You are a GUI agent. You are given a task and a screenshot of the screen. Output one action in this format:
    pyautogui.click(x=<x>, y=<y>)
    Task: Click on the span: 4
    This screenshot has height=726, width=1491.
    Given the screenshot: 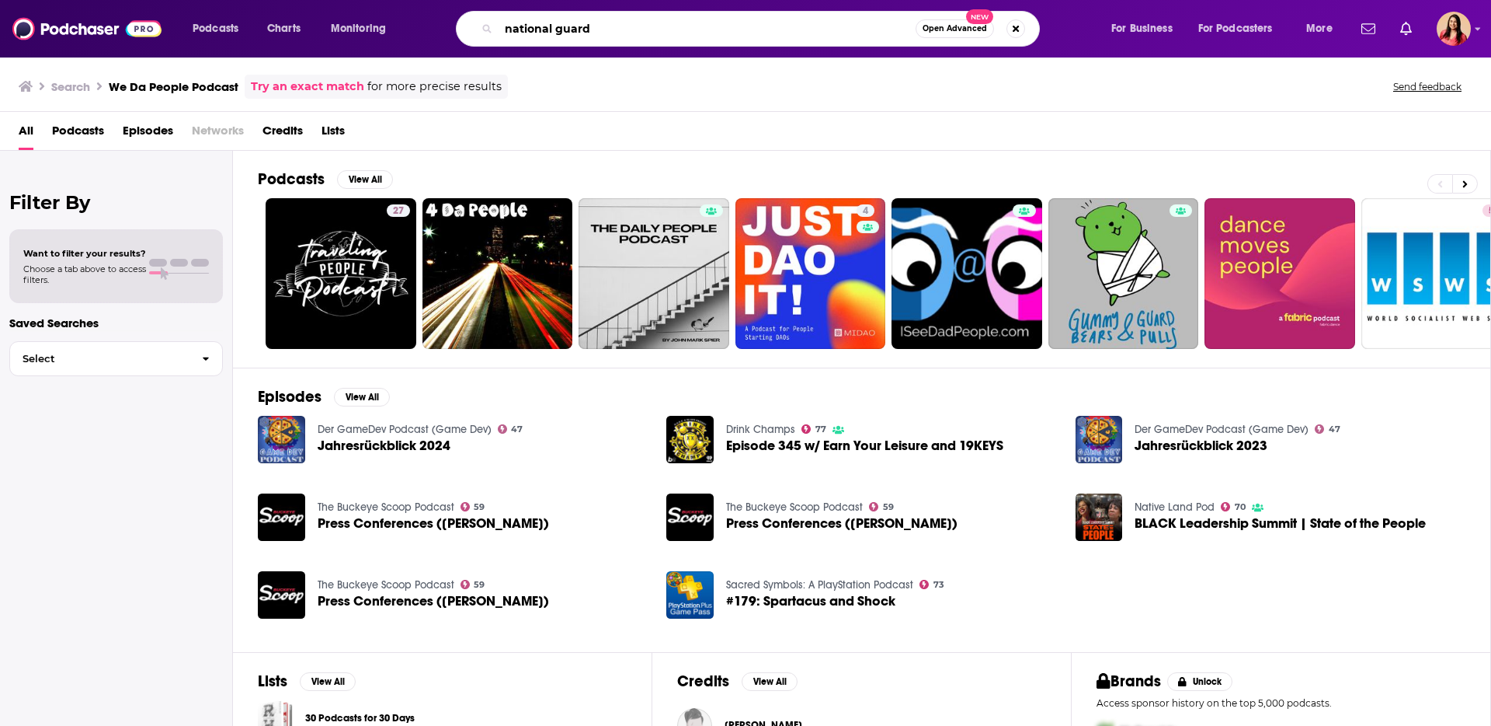 What is the action you would take?
    pyautogui.click(x=865, y=211)
    